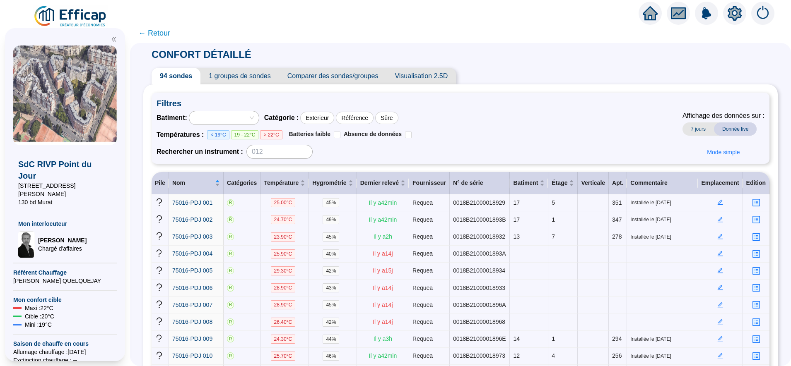  What do you see at coordinates (192, 322) in the screenshot?
I see `a: 75016-PDJ 008` at bounding box center [192, 322].